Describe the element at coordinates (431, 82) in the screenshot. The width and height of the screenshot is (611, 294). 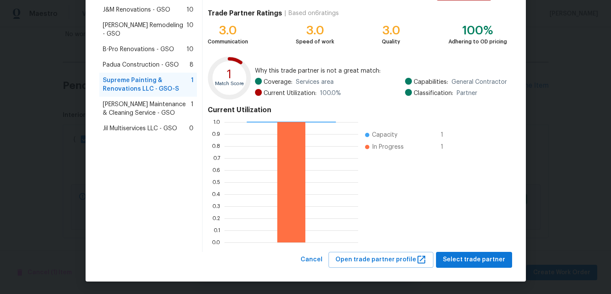
I see `span: Capabilities:` at that location.